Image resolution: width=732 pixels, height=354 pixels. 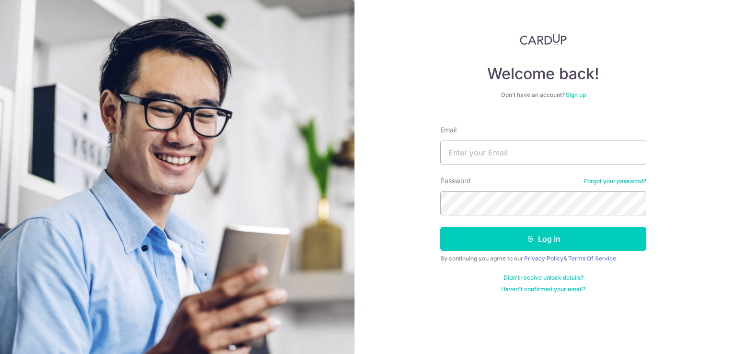 What do you see at coordinates (544, 278) in the screenshot?
I see `a: Didn't receive unlock details?` at bounding box center [544, 278].